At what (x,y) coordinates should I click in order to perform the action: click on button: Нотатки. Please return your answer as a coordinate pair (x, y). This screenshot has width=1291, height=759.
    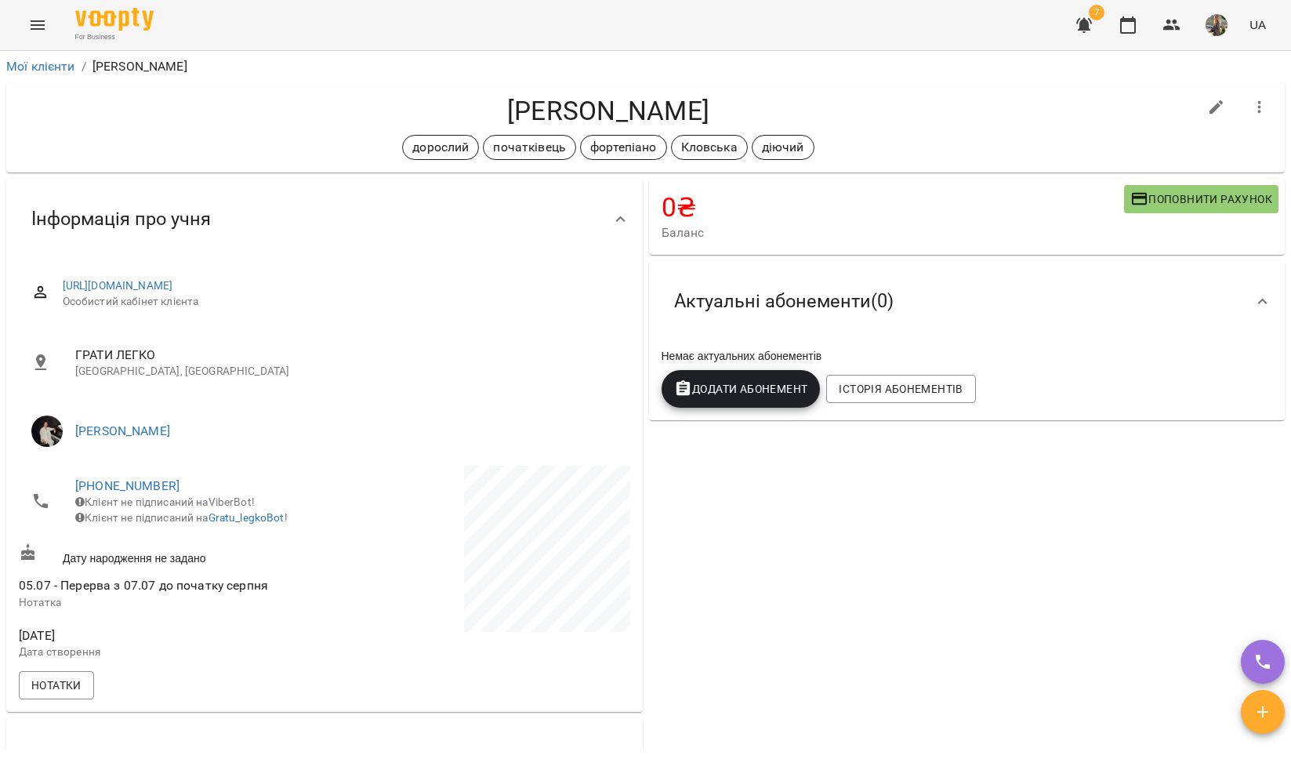
    Looking at the image, I should click on (56, 685).